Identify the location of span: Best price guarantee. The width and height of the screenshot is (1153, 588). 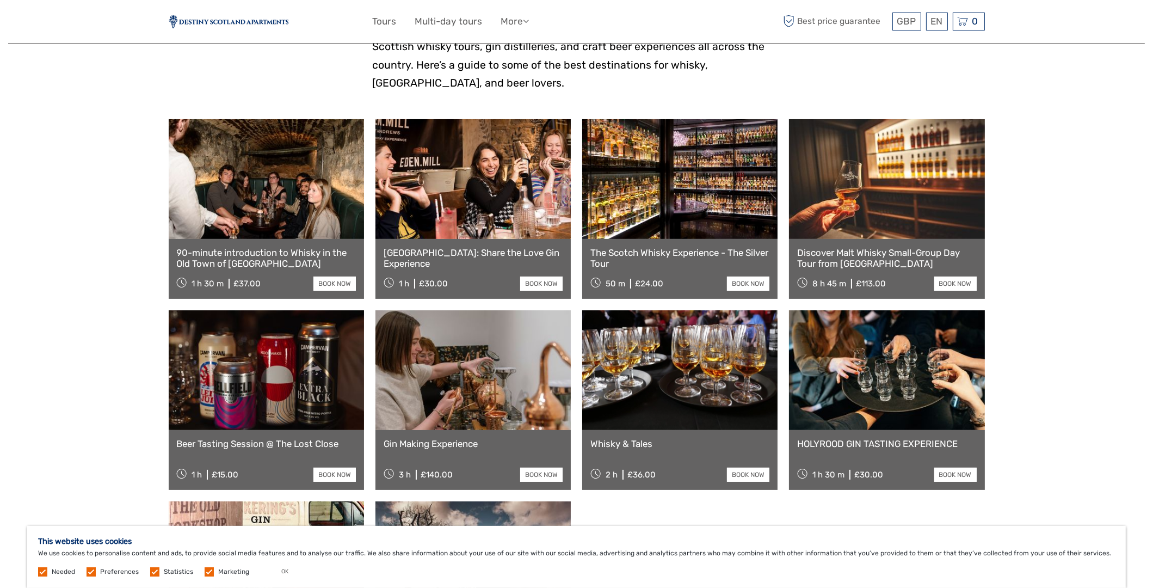
(835, 21).